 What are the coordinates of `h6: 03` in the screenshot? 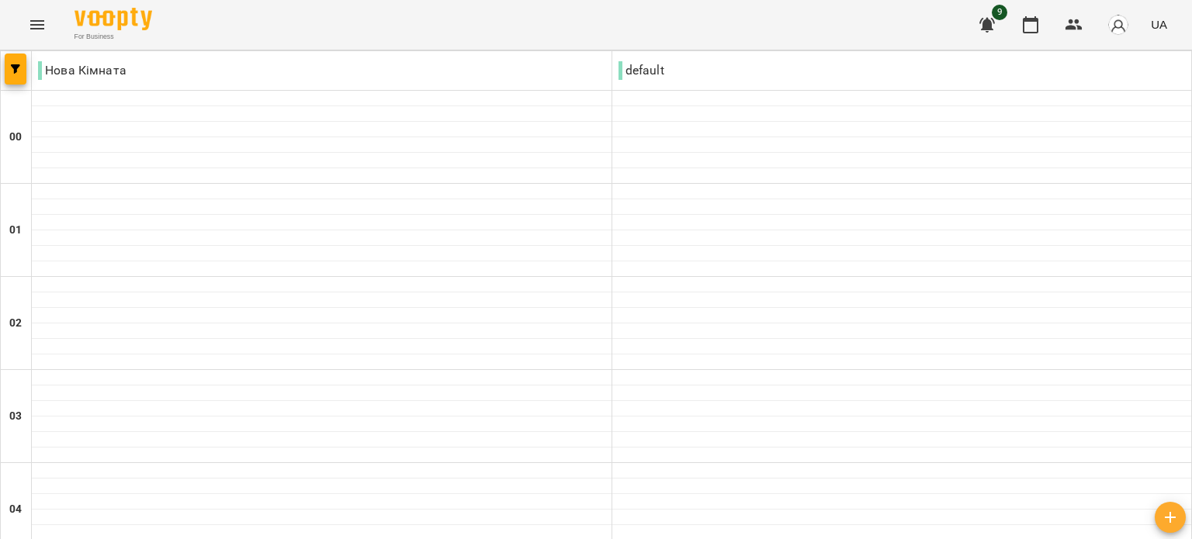 It's located at (16, 417).